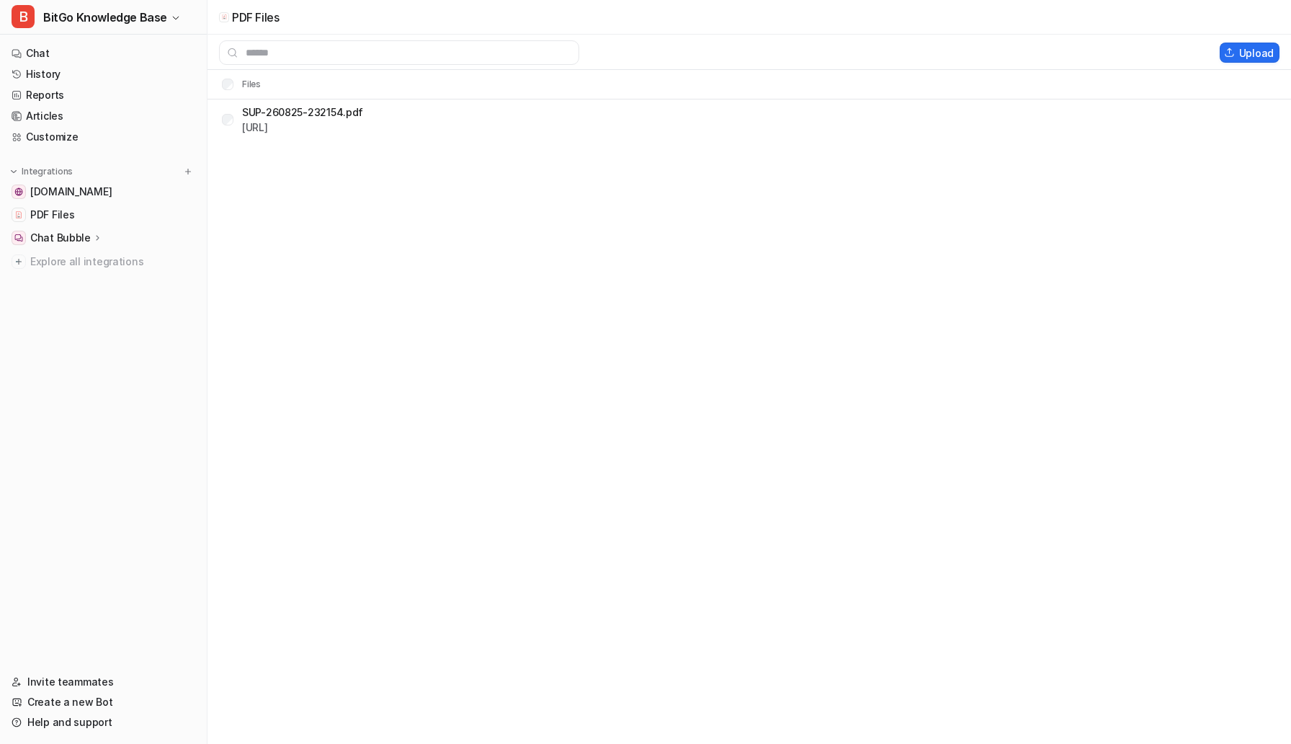 Image resolution: width=1291 pixels, height=744 pixels. I want to click on a: Invite teammates, so click(103, 682).